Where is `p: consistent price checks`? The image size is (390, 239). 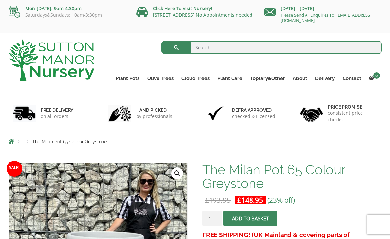 p: consistent price checks is located at coordinates (353, 117).